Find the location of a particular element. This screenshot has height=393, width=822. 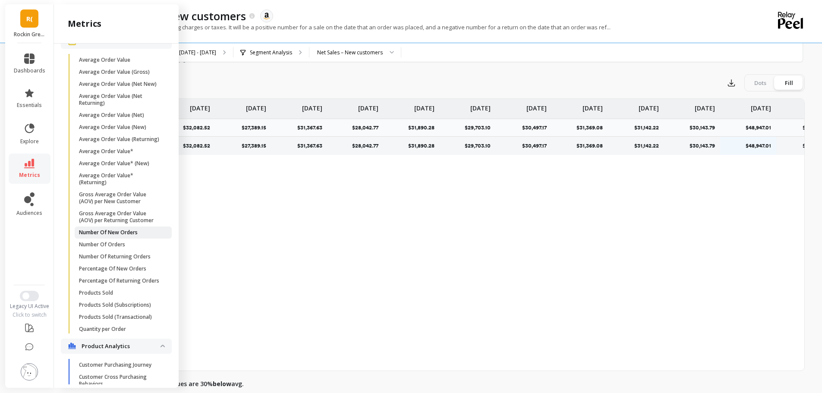

img: api.amazon.svg is located at coordinates (267, 16).